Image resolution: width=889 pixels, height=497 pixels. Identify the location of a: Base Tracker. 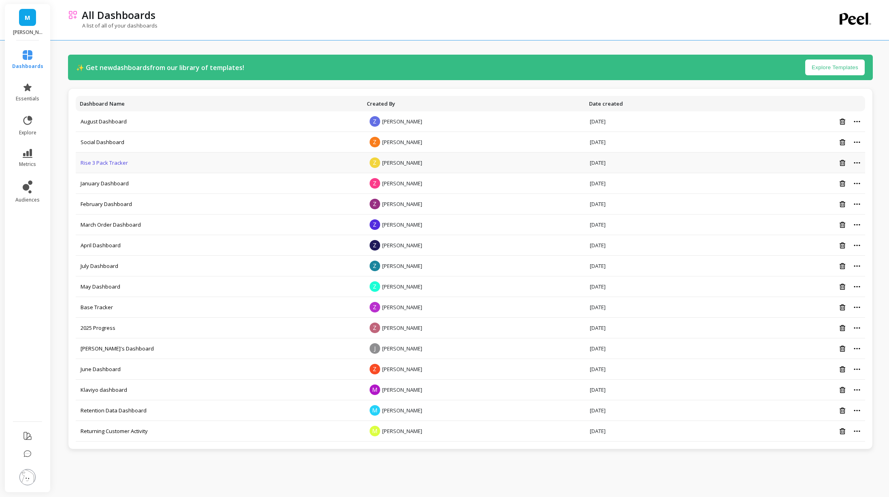
(97, 307).